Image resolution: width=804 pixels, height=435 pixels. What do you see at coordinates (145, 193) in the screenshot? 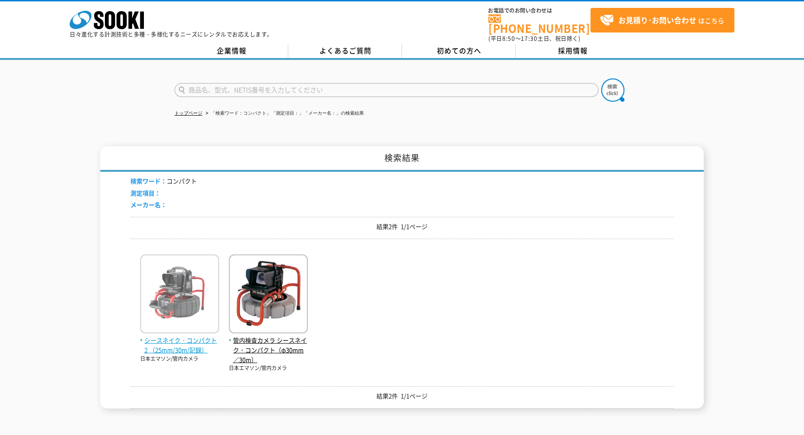
I see `span: 測定項目：` at bounding box center [145, 193].